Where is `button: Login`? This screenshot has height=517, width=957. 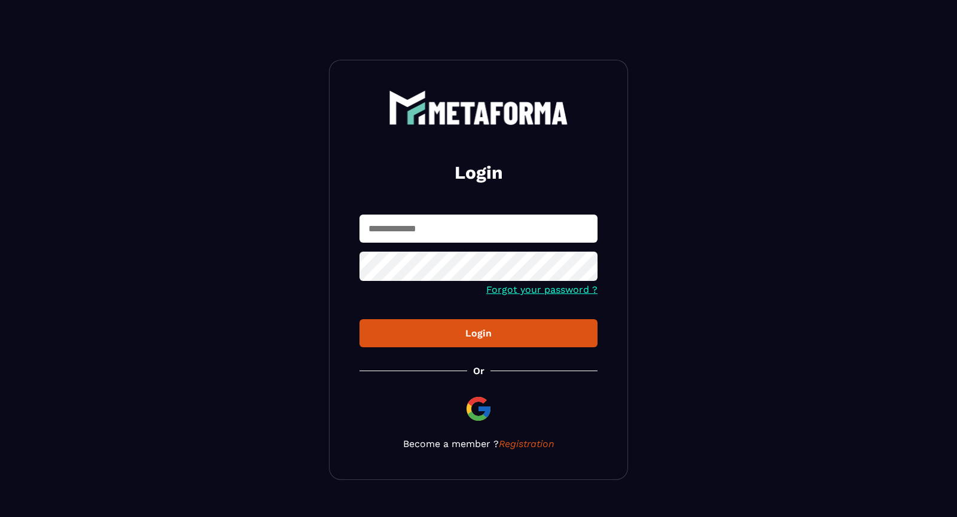
button: Login is located at coordinates (479, 333).